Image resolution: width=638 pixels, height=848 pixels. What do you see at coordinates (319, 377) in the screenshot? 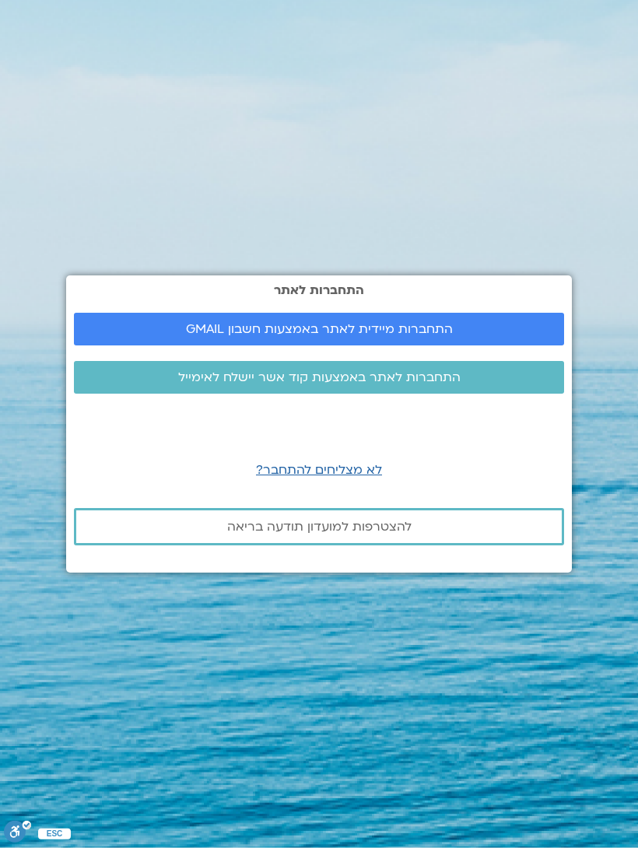
I see `span: התחברות לאתר באמצעות קוד אשר יישלח לאימייל` at bounding box center [319, 377].